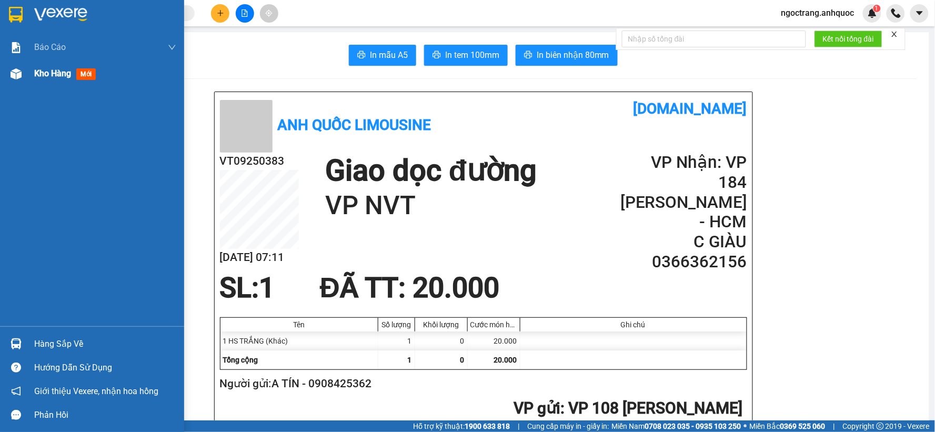  I want to click on span: Báo cáo, so click(50, 47).